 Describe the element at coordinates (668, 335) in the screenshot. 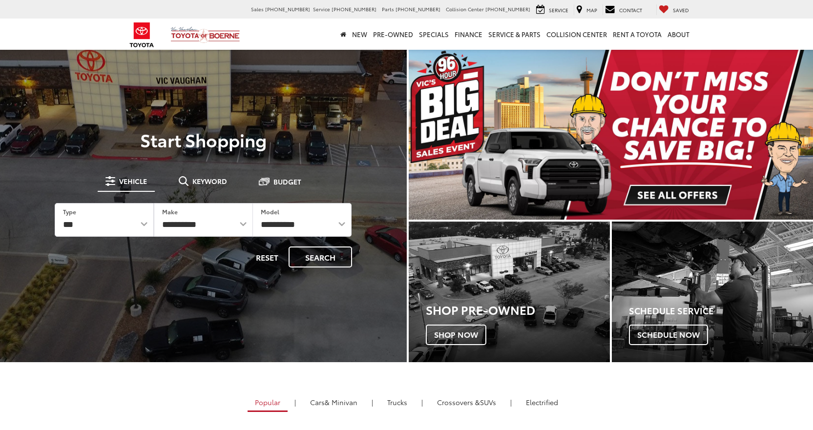

I see `span: Schedule Now` at that location.